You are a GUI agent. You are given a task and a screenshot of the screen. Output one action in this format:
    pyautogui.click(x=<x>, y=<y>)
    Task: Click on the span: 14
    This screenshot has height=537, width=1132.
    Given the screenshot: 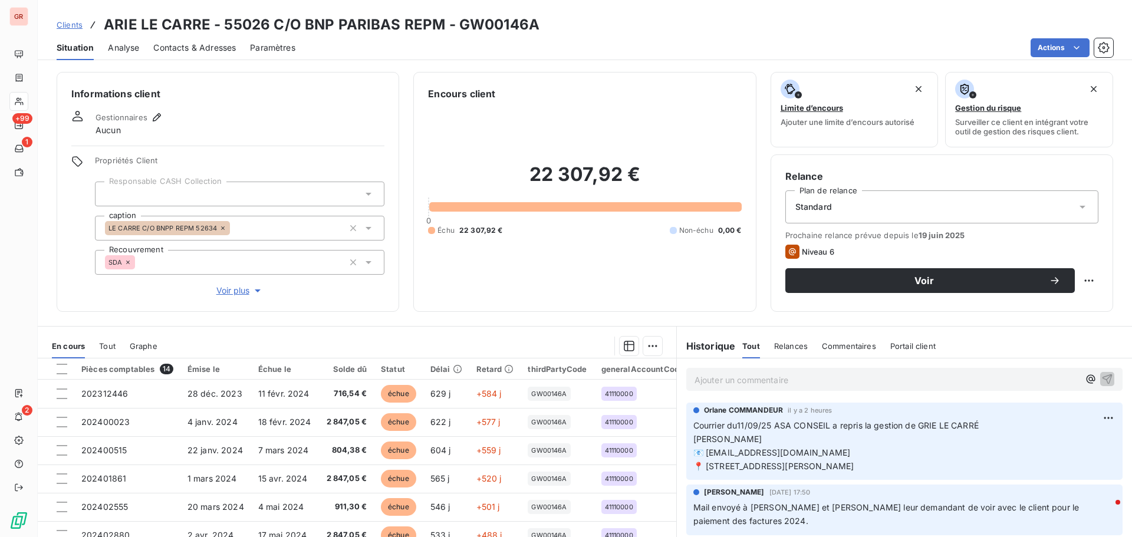 What is the action you would take?
    pyautogui.click(x=166, y=369)
    